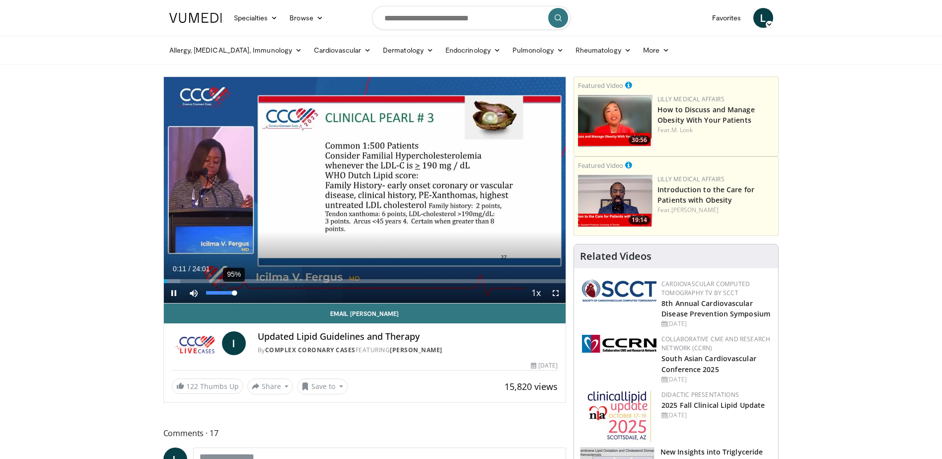  Describe the element at coordinates (365, 433) in the screenshot. I see `span: Comments 17` at that location.